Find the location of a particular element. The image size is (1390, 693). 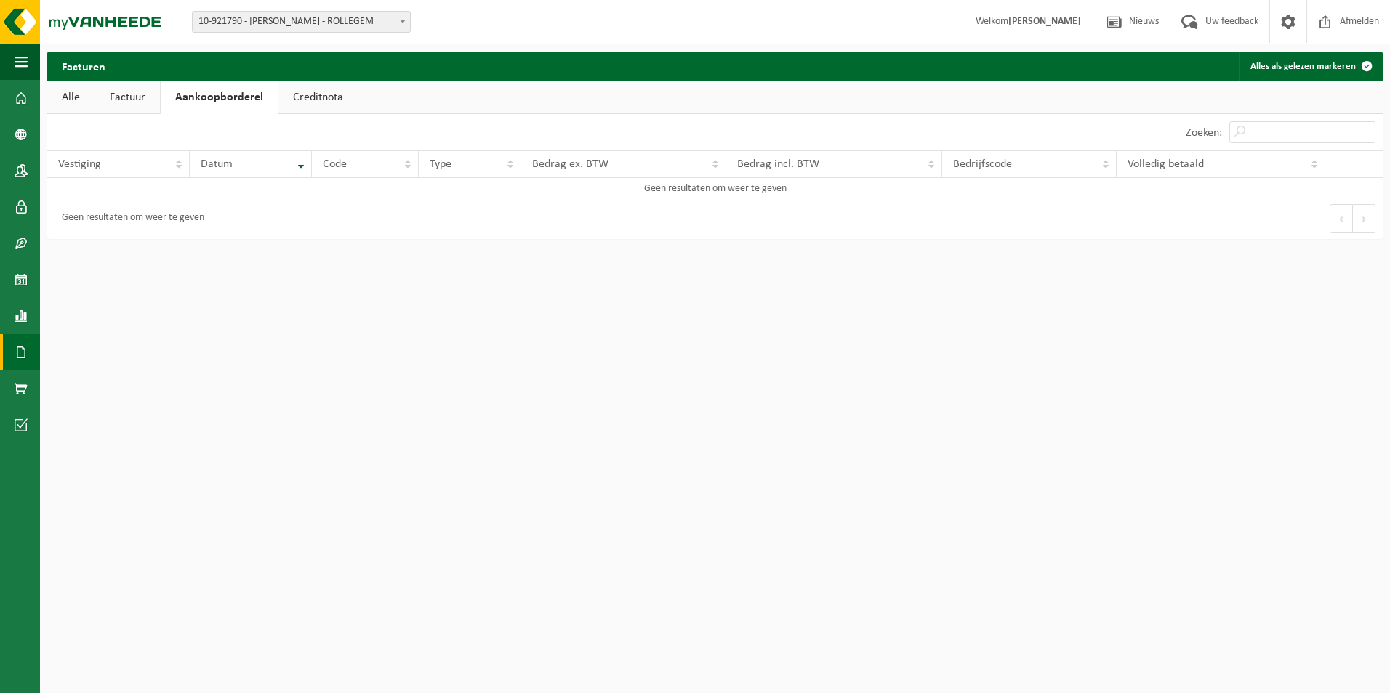

span: Code is located at coordinates (334, 164).